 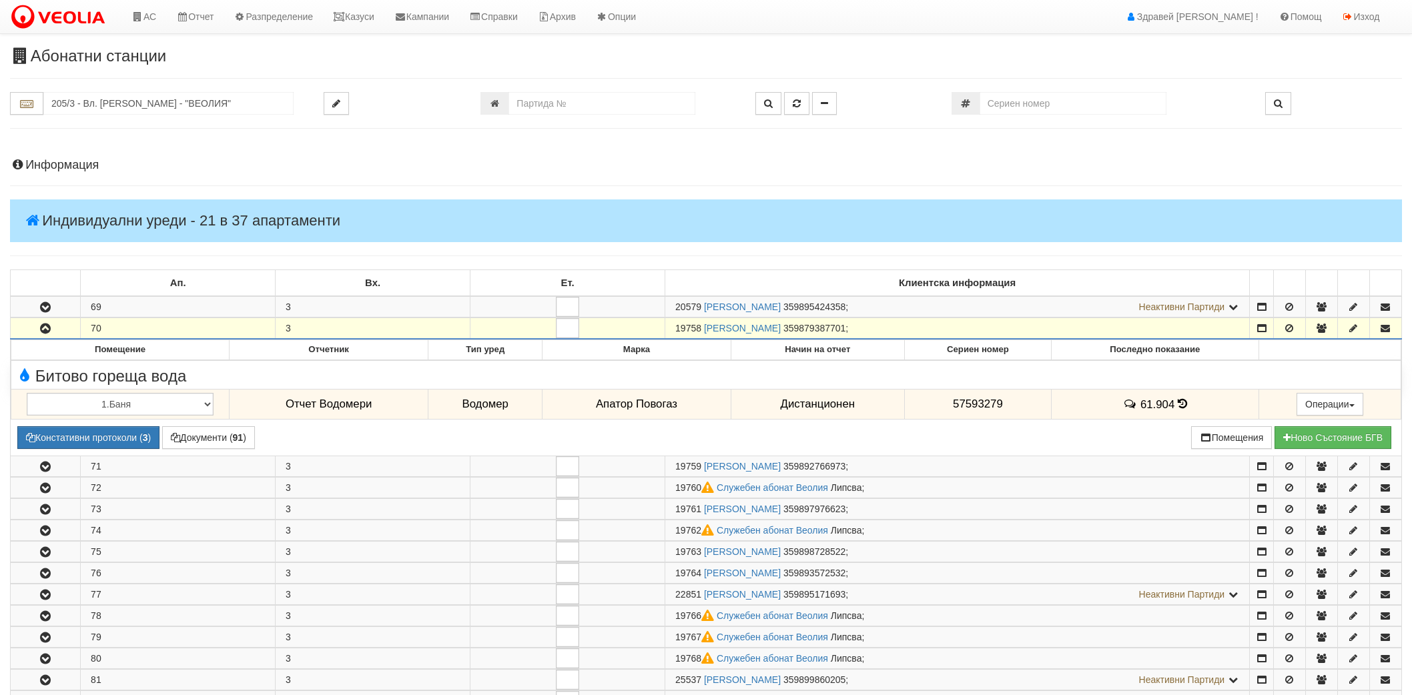 What do you see at coordinates (814, 466) in the screenshot?
I see `span: 359892766973` at bounding box center [814, 466].